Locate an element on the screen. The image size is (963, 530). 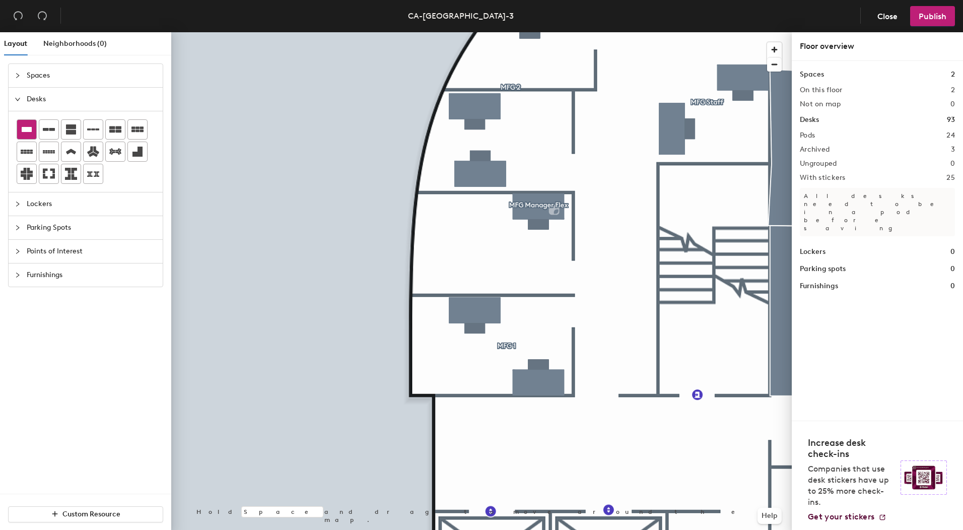
div: Floor overview is located at coordinates (877, 46).